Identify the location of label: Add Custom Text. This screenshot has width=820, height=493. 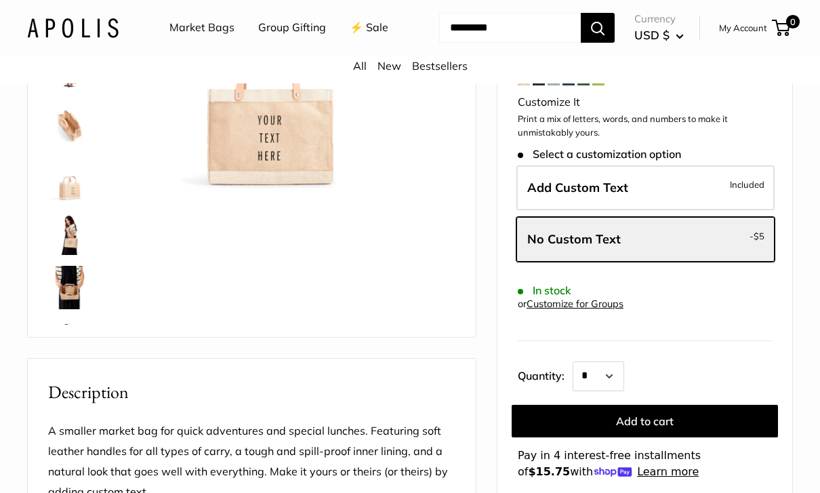
(645, 188).